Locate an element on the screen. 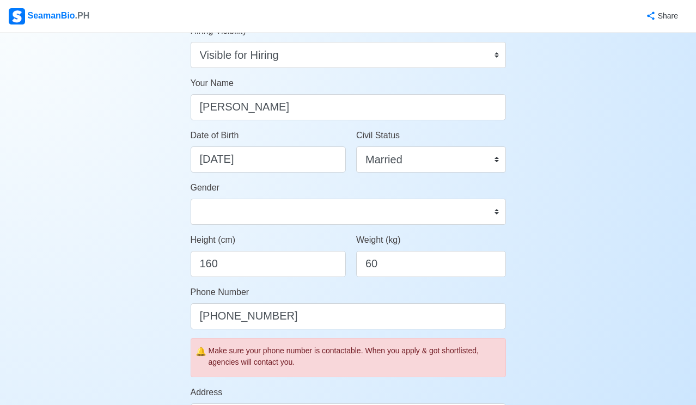 The height and width of the screenshot is (405, 696). input: ex. 163 is located at coordinates (268, 264).